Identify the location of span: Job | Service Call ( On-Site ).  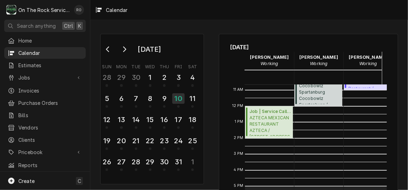
(270, 112).